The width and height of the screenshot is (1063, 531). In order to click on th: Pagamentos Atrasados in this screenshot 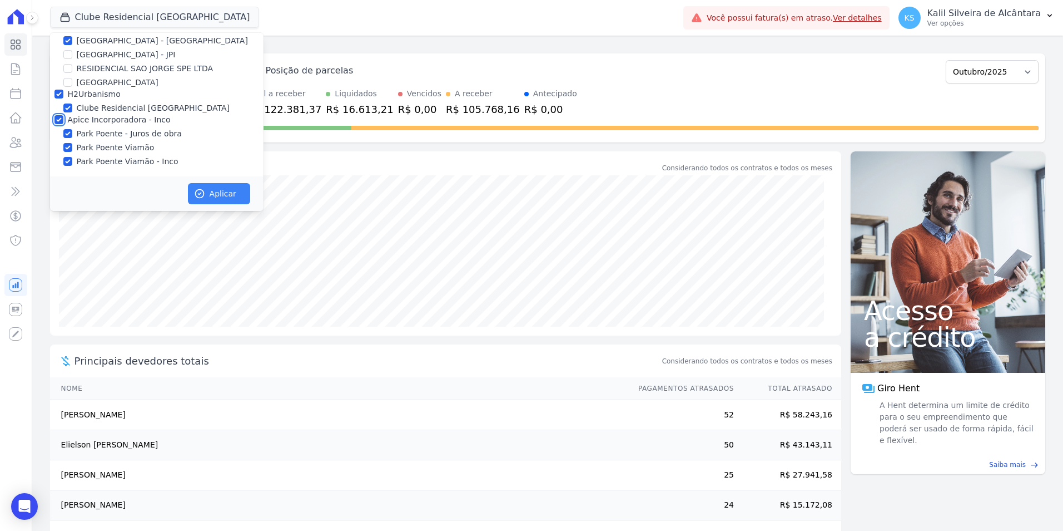, I will do `click(681, 388)`.